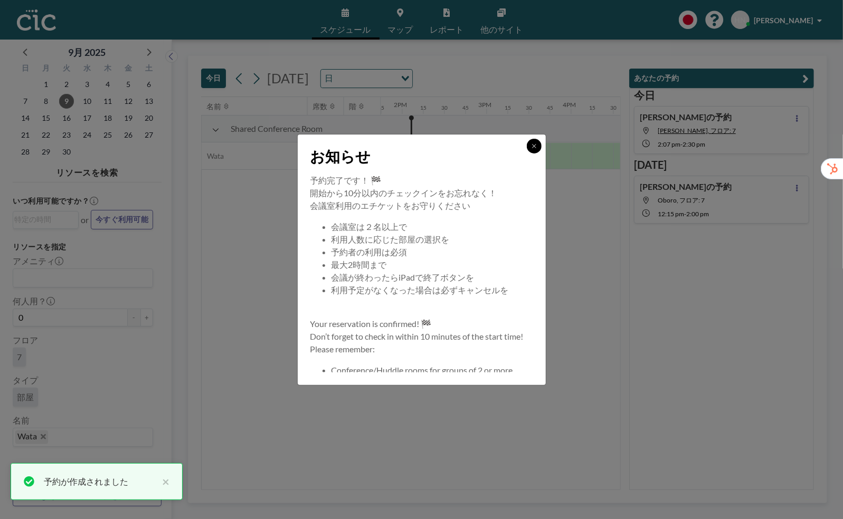 The width and height of the screenshot is (843, 519). I want to click on span: 会議室は２名以上で, so click(369, 226).